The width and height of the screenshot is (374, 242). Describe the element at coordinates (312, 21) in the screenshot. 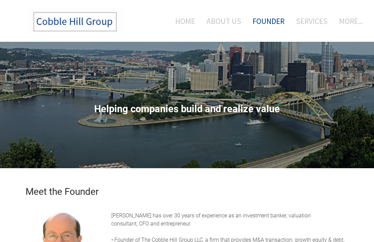

I see `a: Services` at that location.